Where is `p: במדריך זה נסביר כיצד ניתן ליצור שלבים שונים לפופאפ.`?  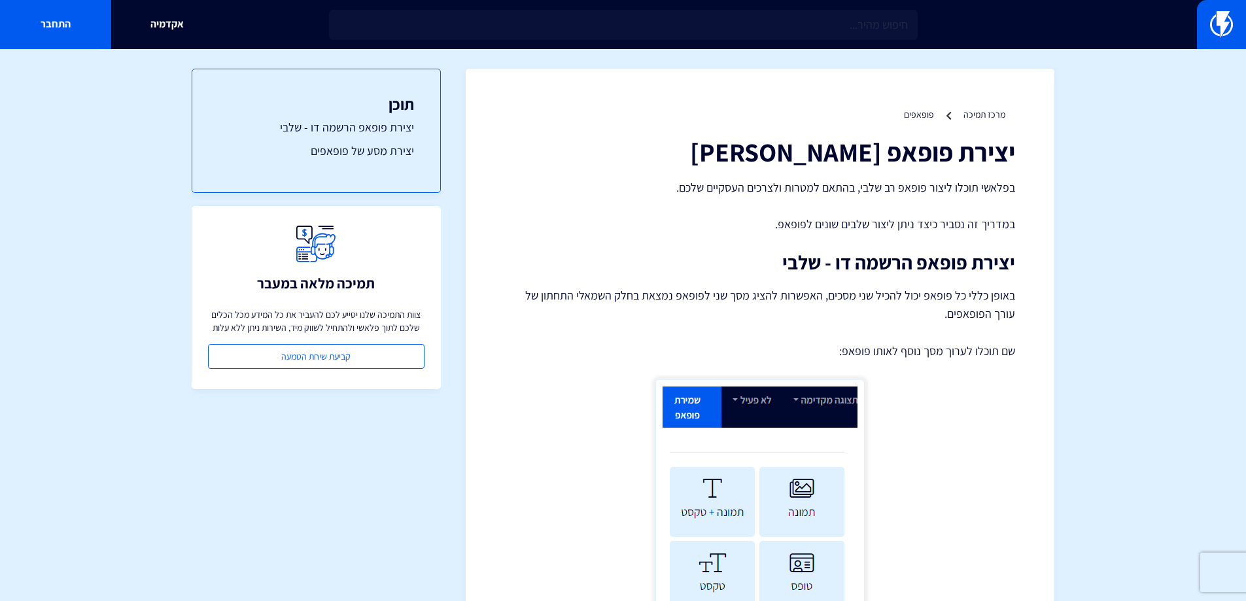
p: במדריך זה נסביר כיצד ניתן ליצור שלבים שונים לפופאפ. is located at coordinates (760, 224).